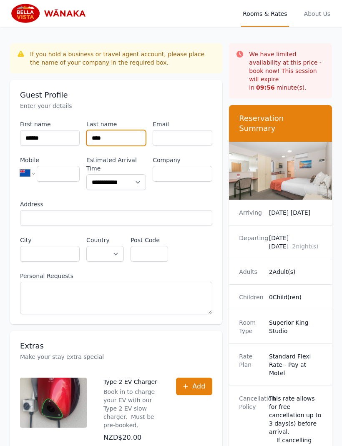 The height and width of the screenshot is (446, 342). I want to click on label: Post Code, so click(149, 240).